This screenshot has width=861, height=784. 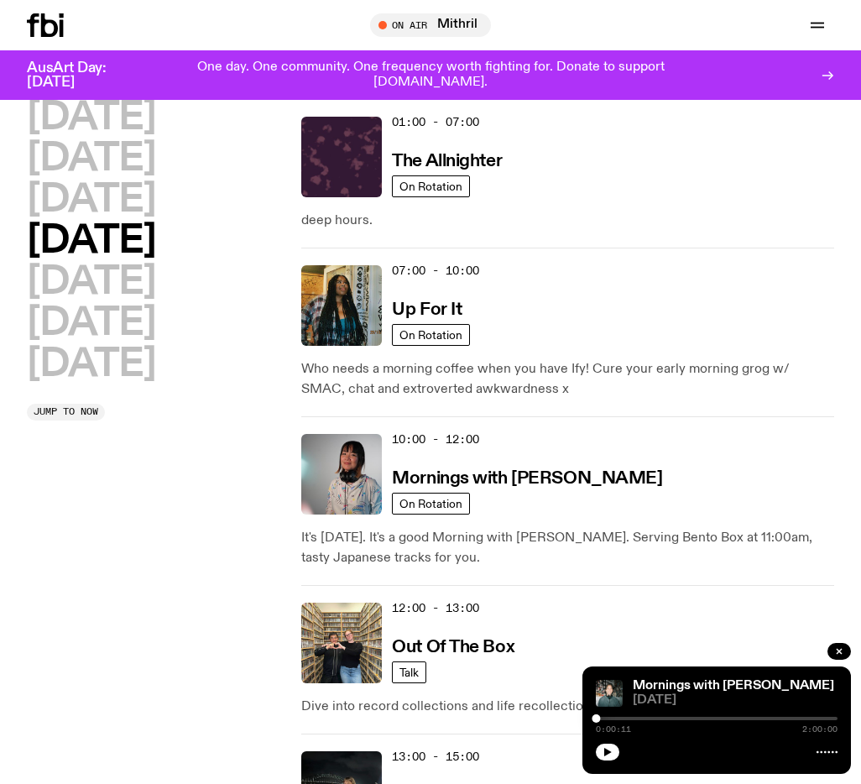 What do you see at coordinates (426, 310) in the screenshot?
I see `h3: Up For It` at bounding box center [426, 310].